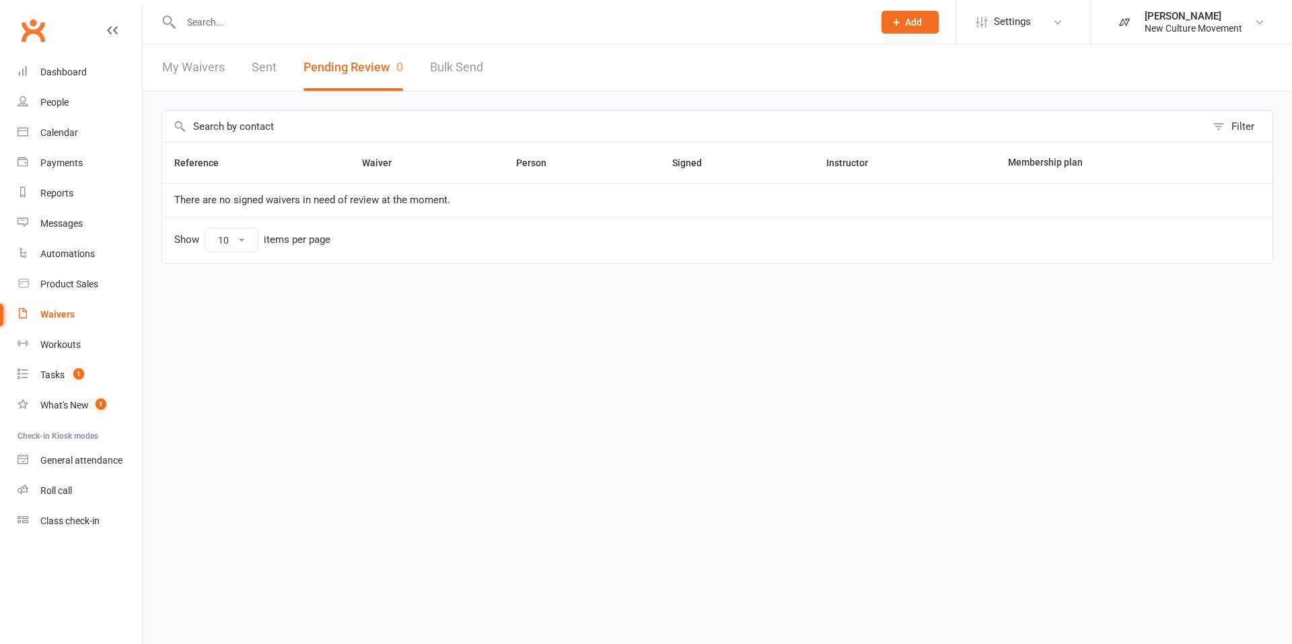 The height and width of the screenshot is (644, 1292). What do you see at coordinates (695, 163) in the screenshot?
I see `span: Signed` at bounding box center [695, 163].